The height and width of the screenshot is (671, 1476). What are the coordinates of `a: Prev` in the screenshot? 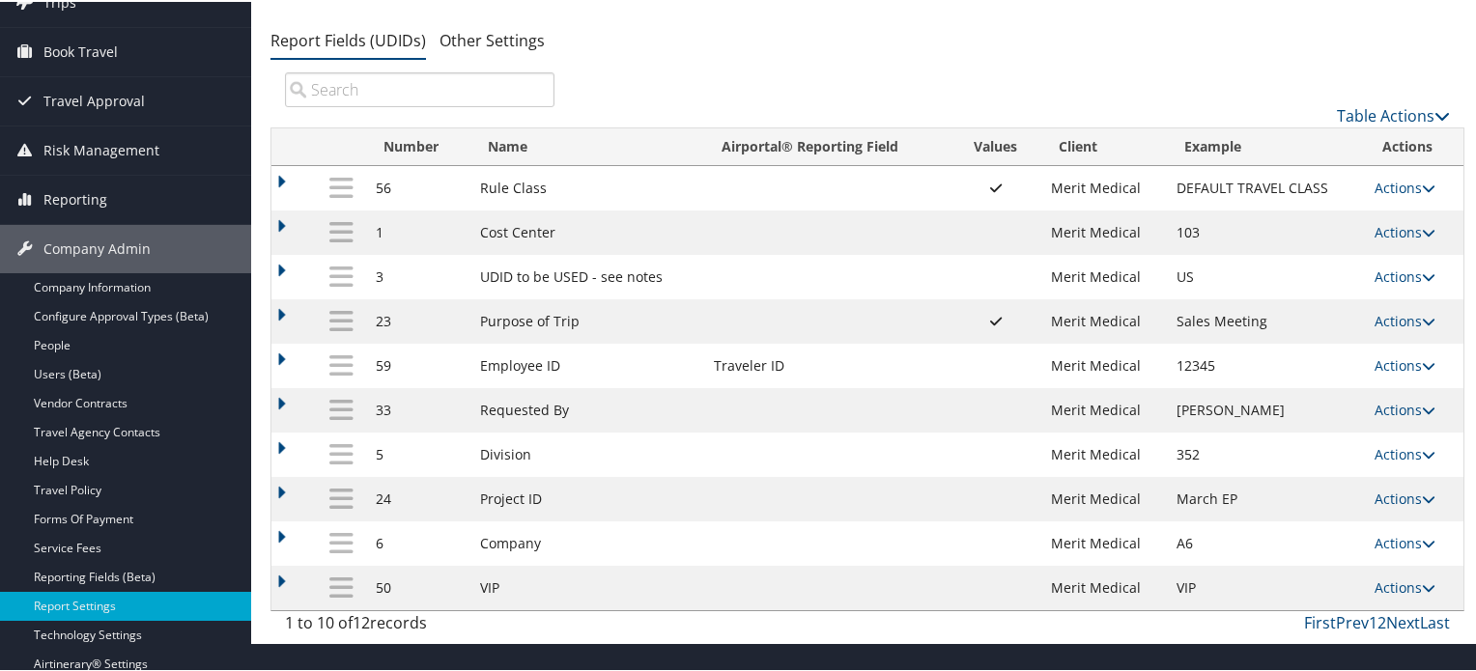 It's located at (1352, 621).